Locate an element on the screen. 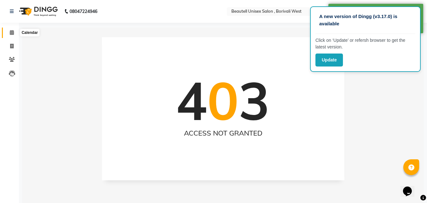 The height and width of the screenshot is (203, 427). img: logo is located at coordinates (38, 11).